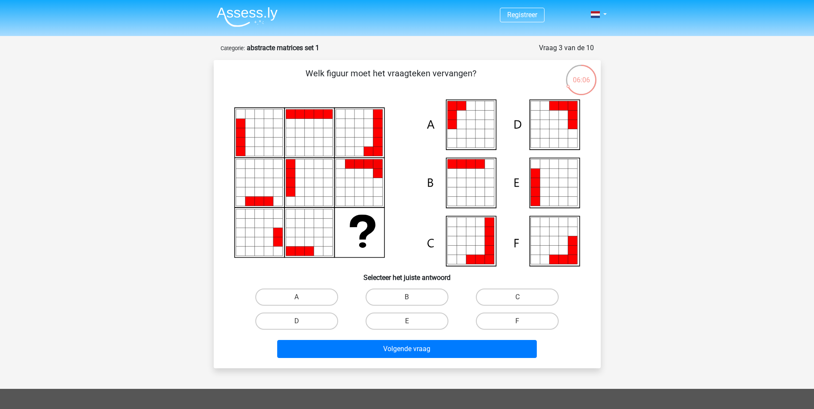 This screenshot has width=814, height=409. What do you see at coordinates (391, 80) in the screenshot?
I see `p: Welk figuur moet het vraagteken vervangen?` at bounding box center [391, 80].